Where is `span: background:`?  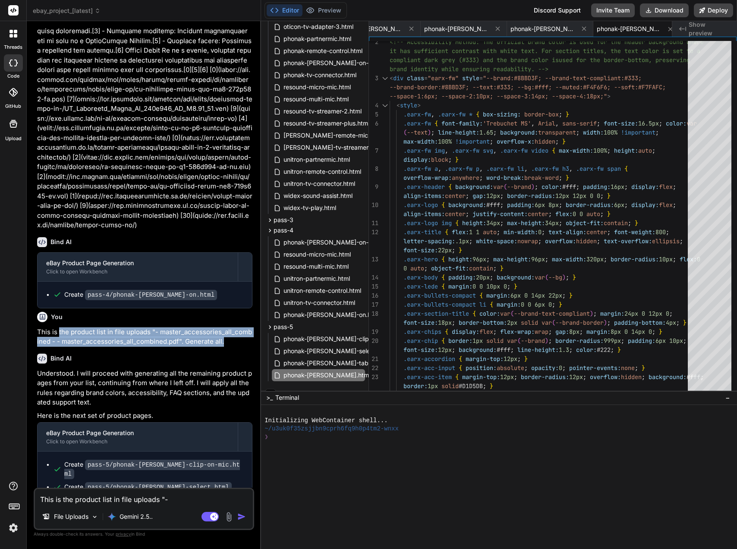 span: background: is located at coordinates (474, 187).